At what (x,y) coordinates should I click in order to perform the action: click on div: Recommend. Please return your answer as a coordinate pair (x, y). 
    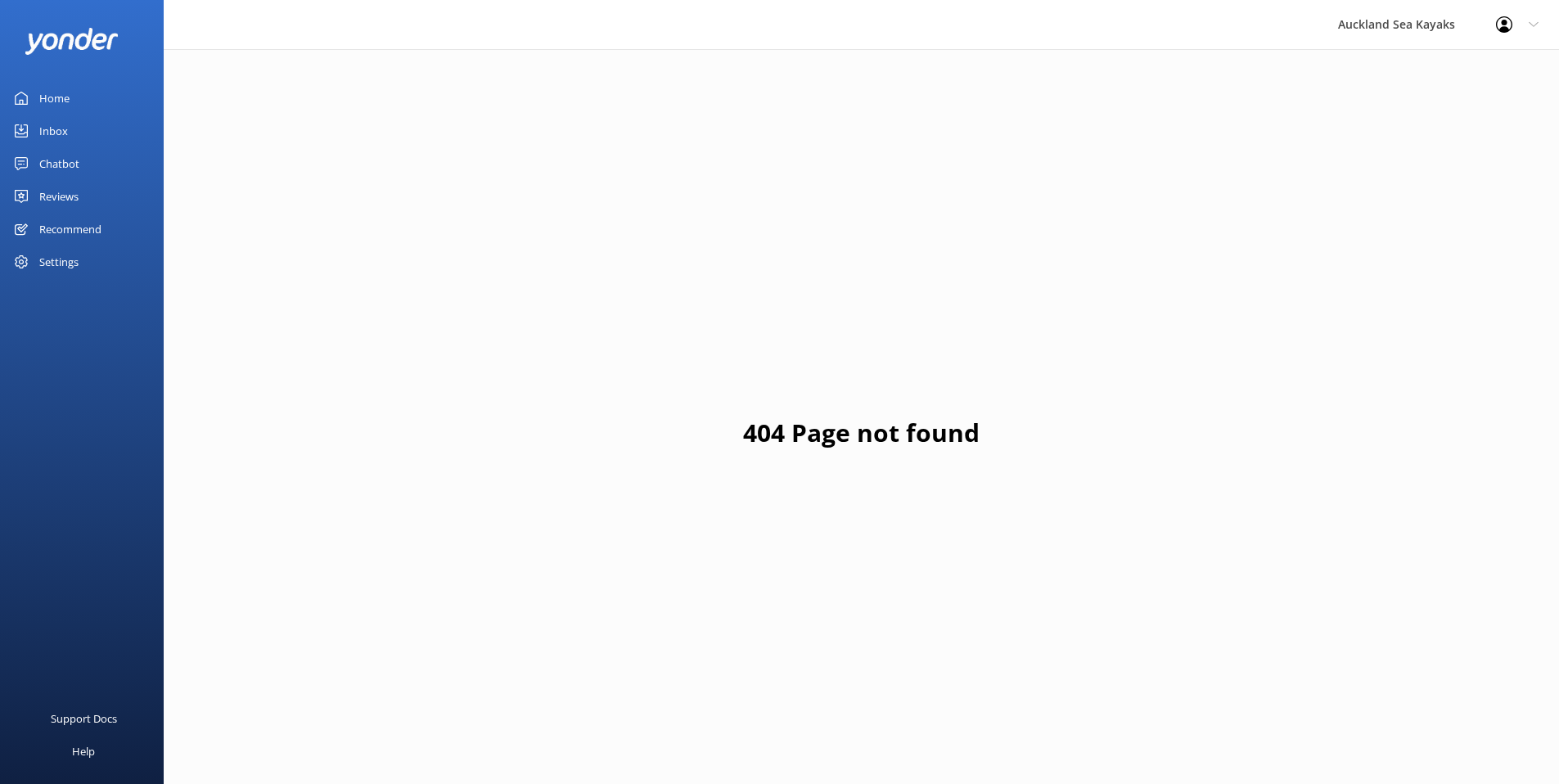
    Looking at the image, I should click on (70, 229).